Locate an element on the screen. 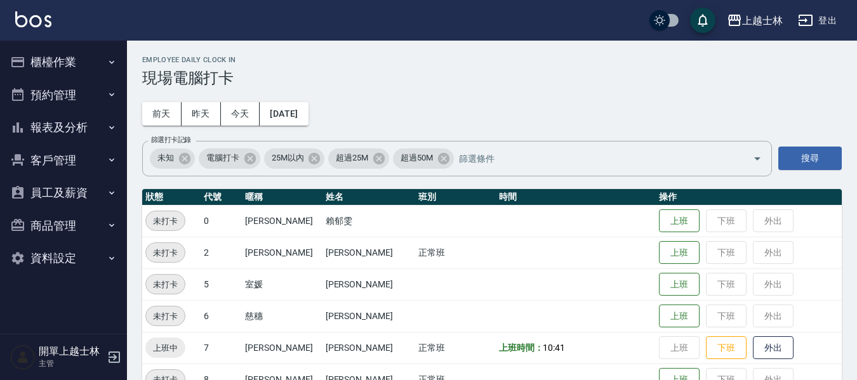  th: 時間 is located at coordinates (576, 197).